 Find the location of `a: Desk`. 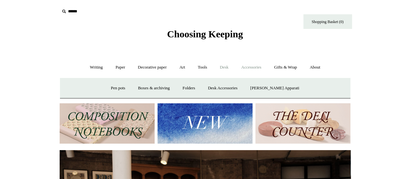

a: Desk is located at coordinates (224, 67).